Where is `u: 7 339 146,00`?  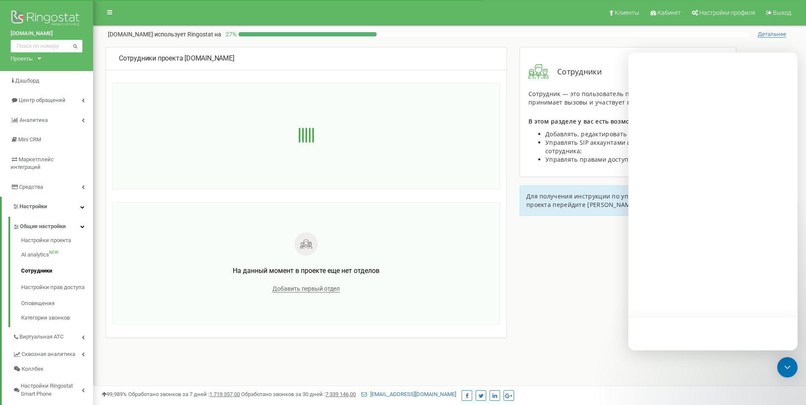
u: 7 339 146,00 is located at coordinates (340, 394).